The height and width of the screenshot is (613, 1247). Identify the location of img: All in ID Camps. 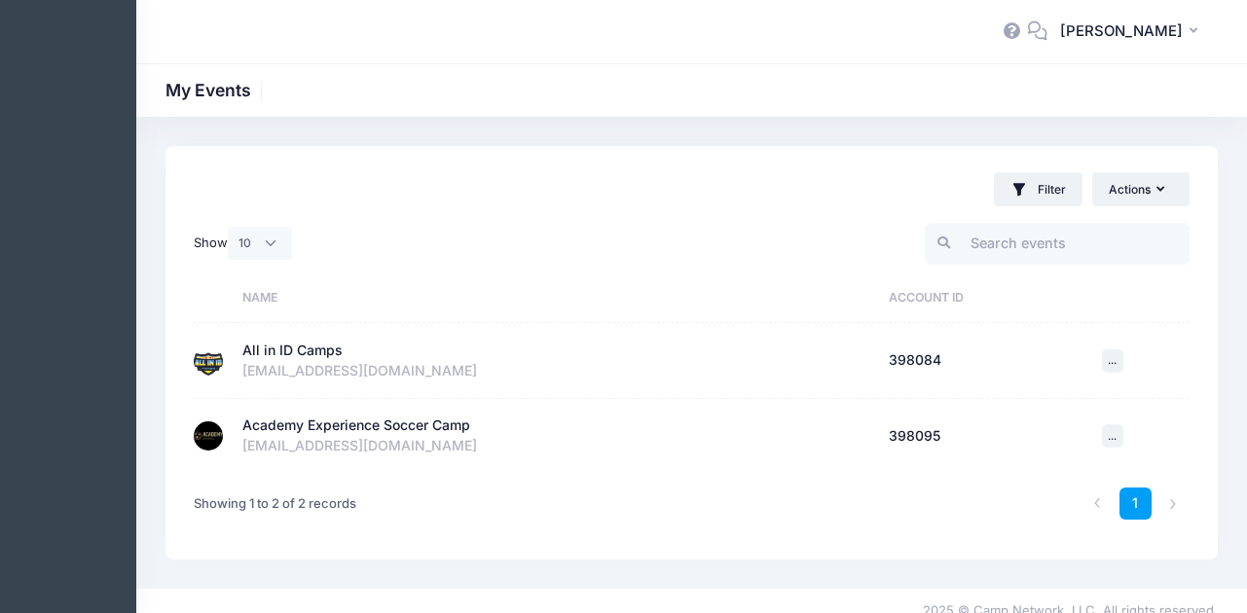
(208, 361).